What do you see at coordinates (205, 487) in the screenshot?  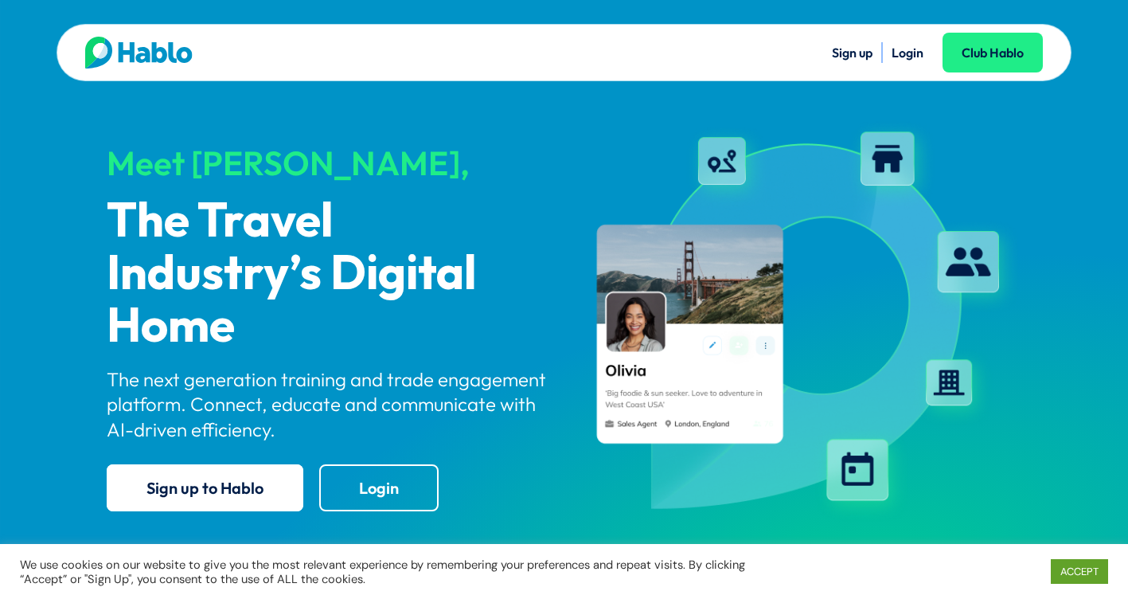 I see `a: Sign up to Hablo` at bounding box center [205, 487].